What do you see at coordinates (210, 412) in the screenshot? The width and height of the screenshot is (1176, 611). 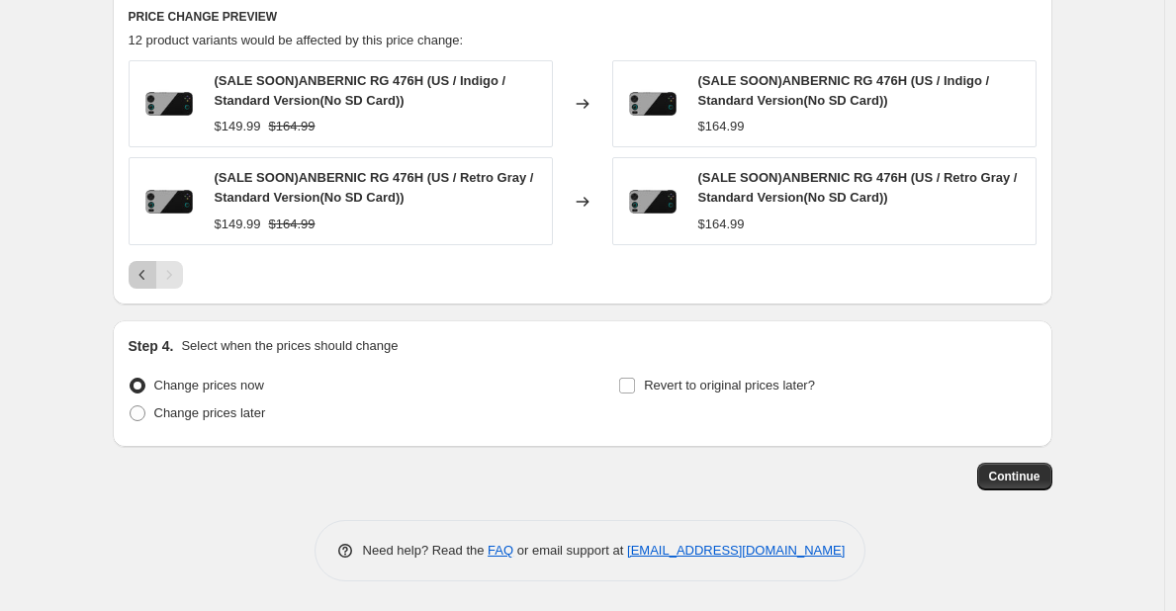 I see `span: Change prices later` at bounding box center [210, 412].